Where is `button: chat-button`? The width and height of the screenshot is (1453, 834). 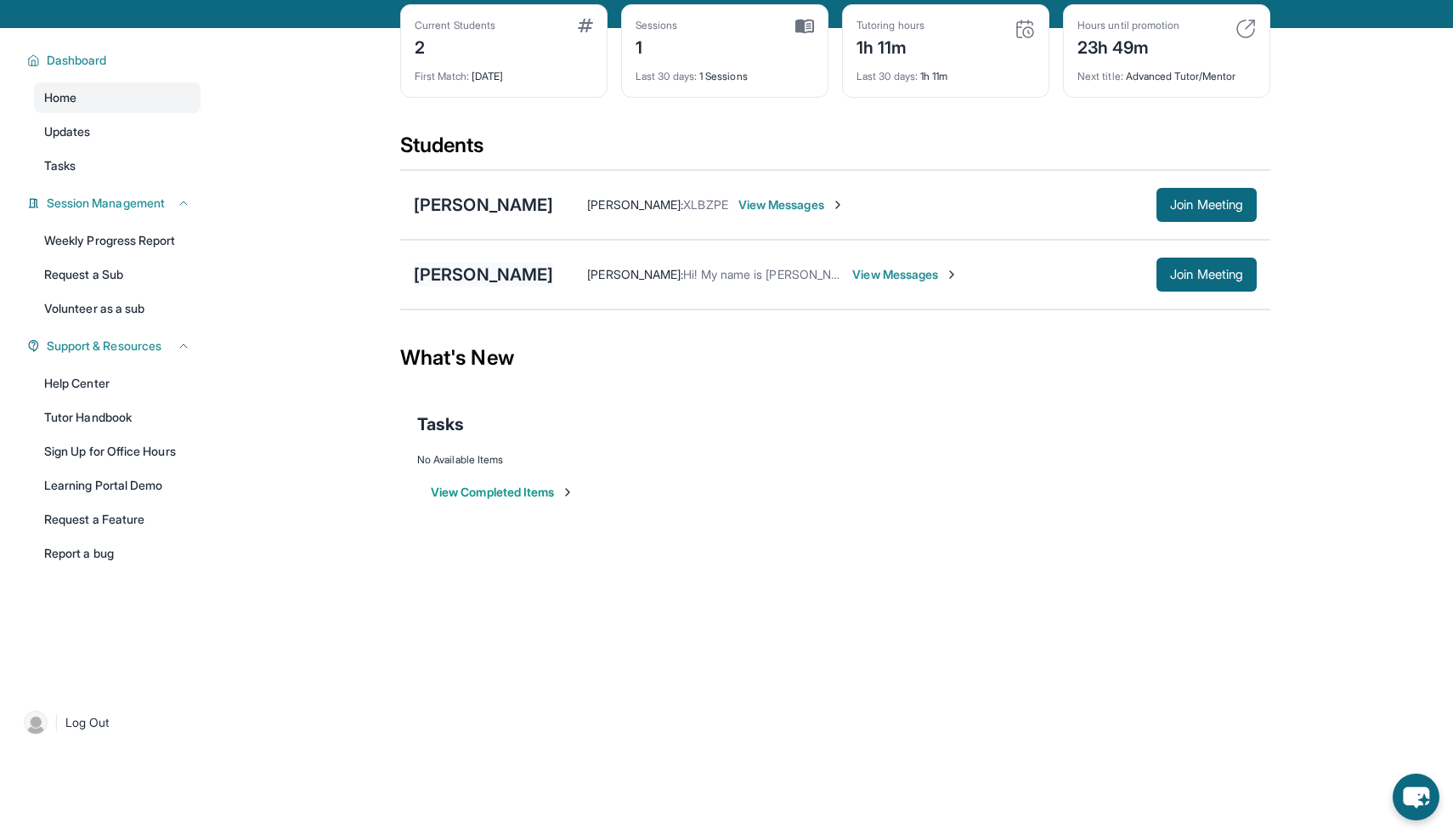
button: chat-button is located at coordinates (1416, 796).